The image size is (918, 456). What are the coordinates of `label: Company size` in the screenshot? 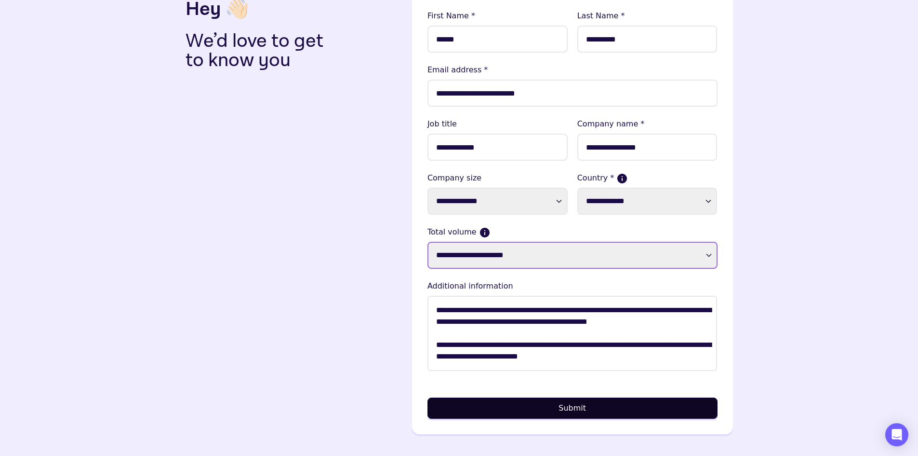 It's located at (497, 178).